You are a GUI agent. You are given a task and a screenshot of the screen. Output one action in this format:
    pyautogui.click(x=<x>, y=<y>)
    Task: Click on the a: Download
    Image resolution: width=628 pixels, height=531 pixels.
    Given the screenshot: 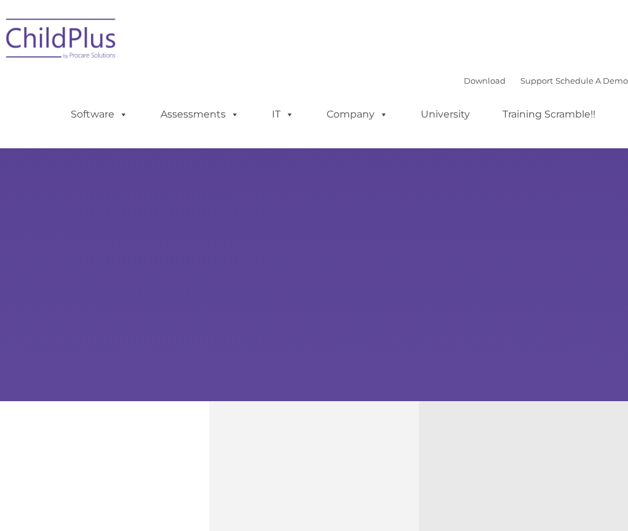 What is the action you would take?
    pyautogui.click(x=485, y=81)
    